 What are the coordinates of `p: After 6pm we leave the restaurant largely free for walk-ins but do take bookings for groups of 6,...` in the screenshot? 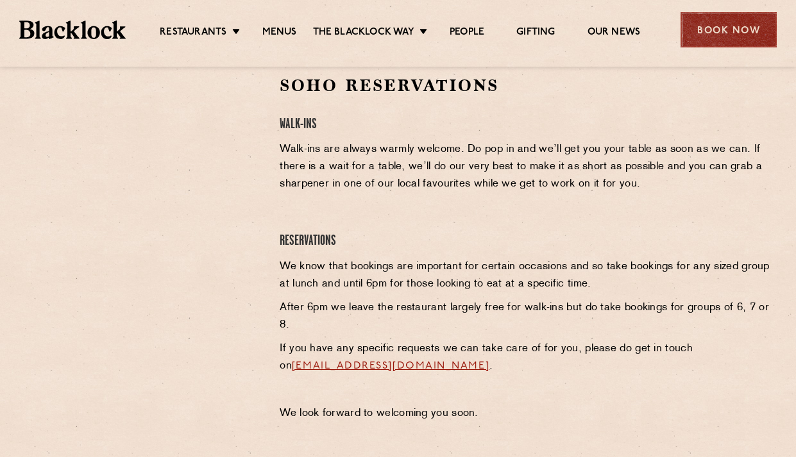 It's located at (525, 317).